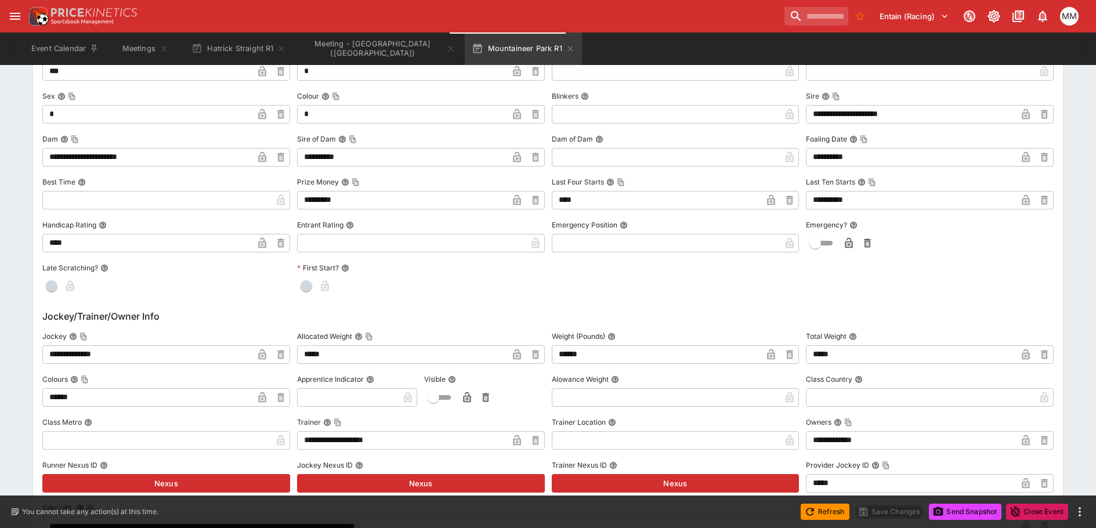 The image size is (1096, 528). I want to click on p: Allocated Weight, so click(324, 336).